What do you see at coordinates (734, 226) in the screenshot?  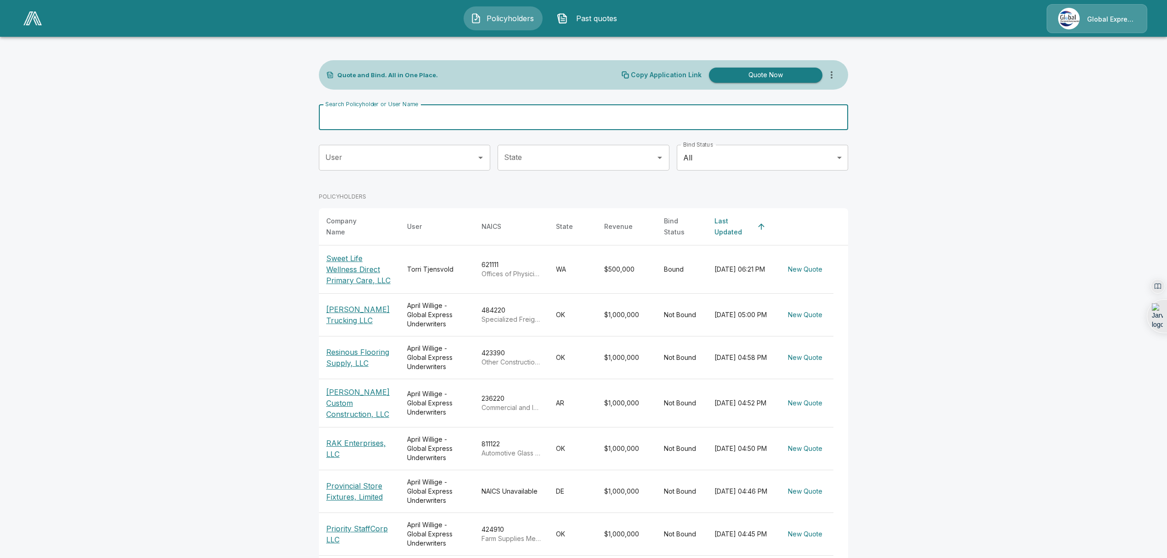 I see `div: Last Updated` at bounding box center [734, 226].